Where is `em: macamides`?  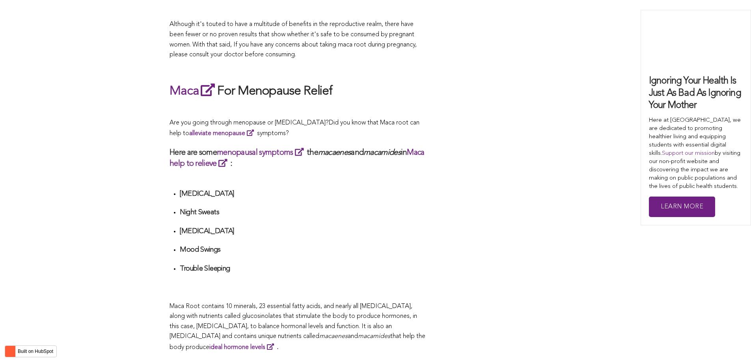
em: macamides is located at coordinates (382, 153).